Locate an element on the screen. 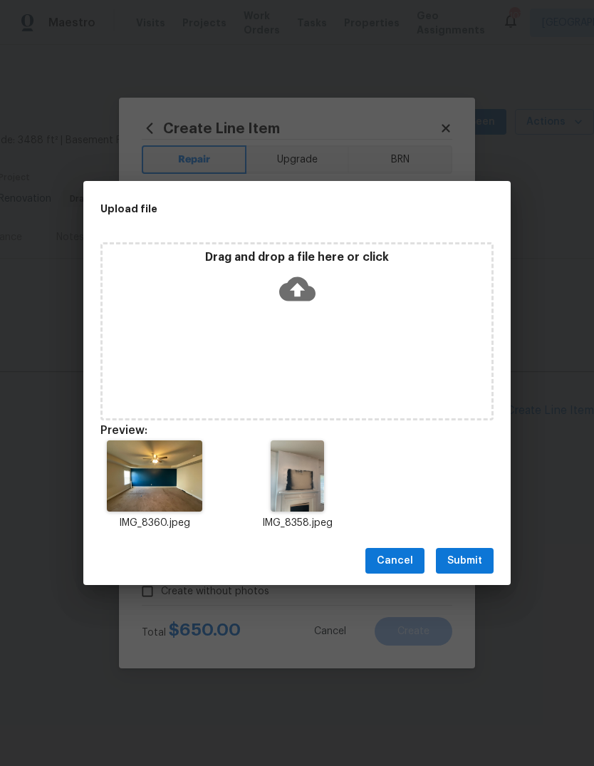 The image size is (594, 766). p: IMG_8360.jpeg is located at coordinates (155, 523).